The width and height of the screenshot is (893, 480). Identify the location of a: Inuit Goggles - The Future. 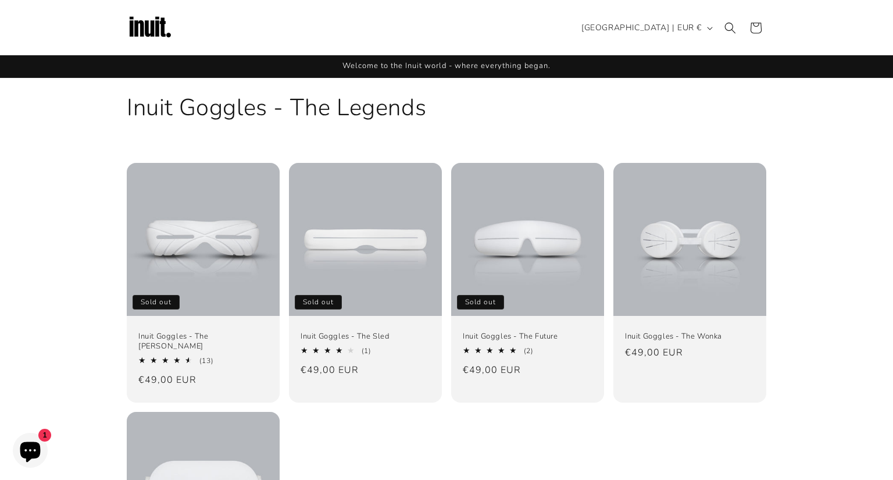
(527, 336).